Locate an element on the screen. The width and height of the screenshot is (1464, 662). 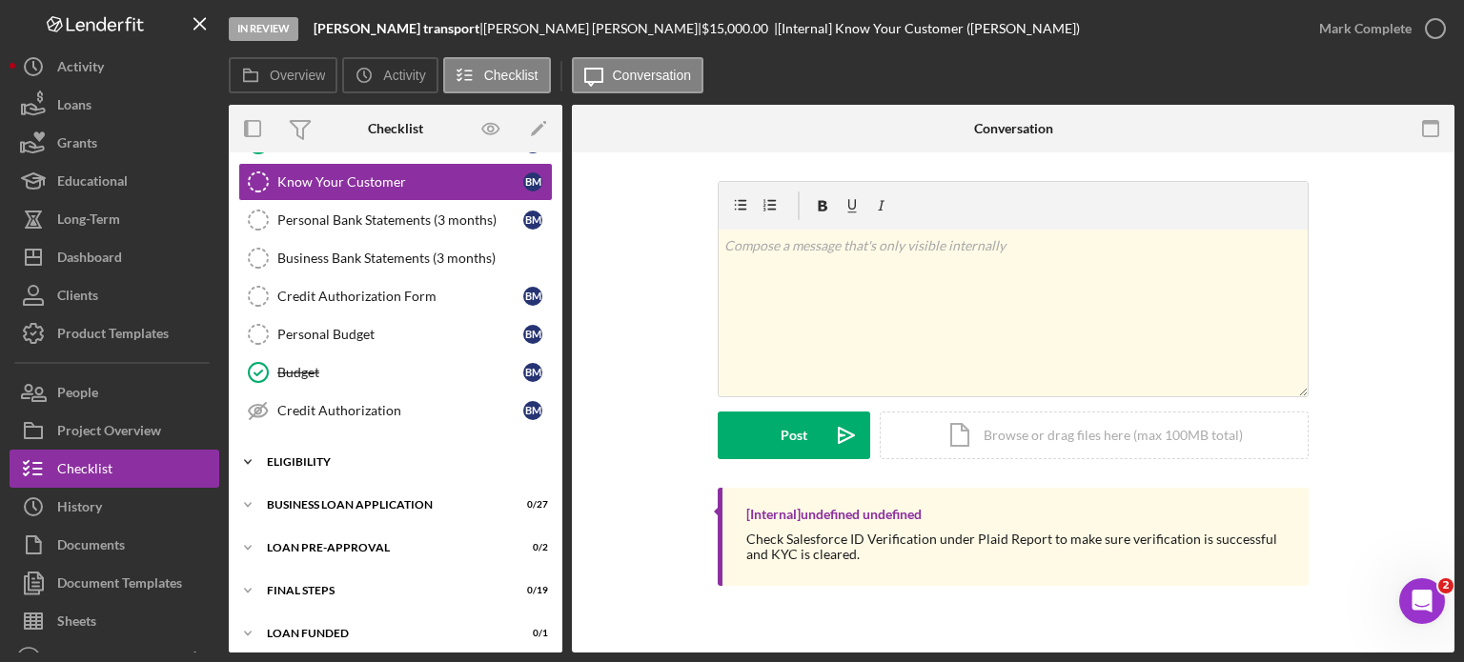
button: People is located at coordinates (114, 393).